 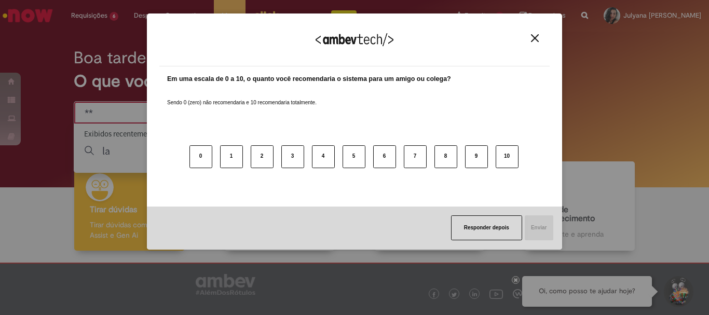 What do you see at coordinates (385, 157) in the screenshot?
I see `button: 6` at bounding box center [385, 157].